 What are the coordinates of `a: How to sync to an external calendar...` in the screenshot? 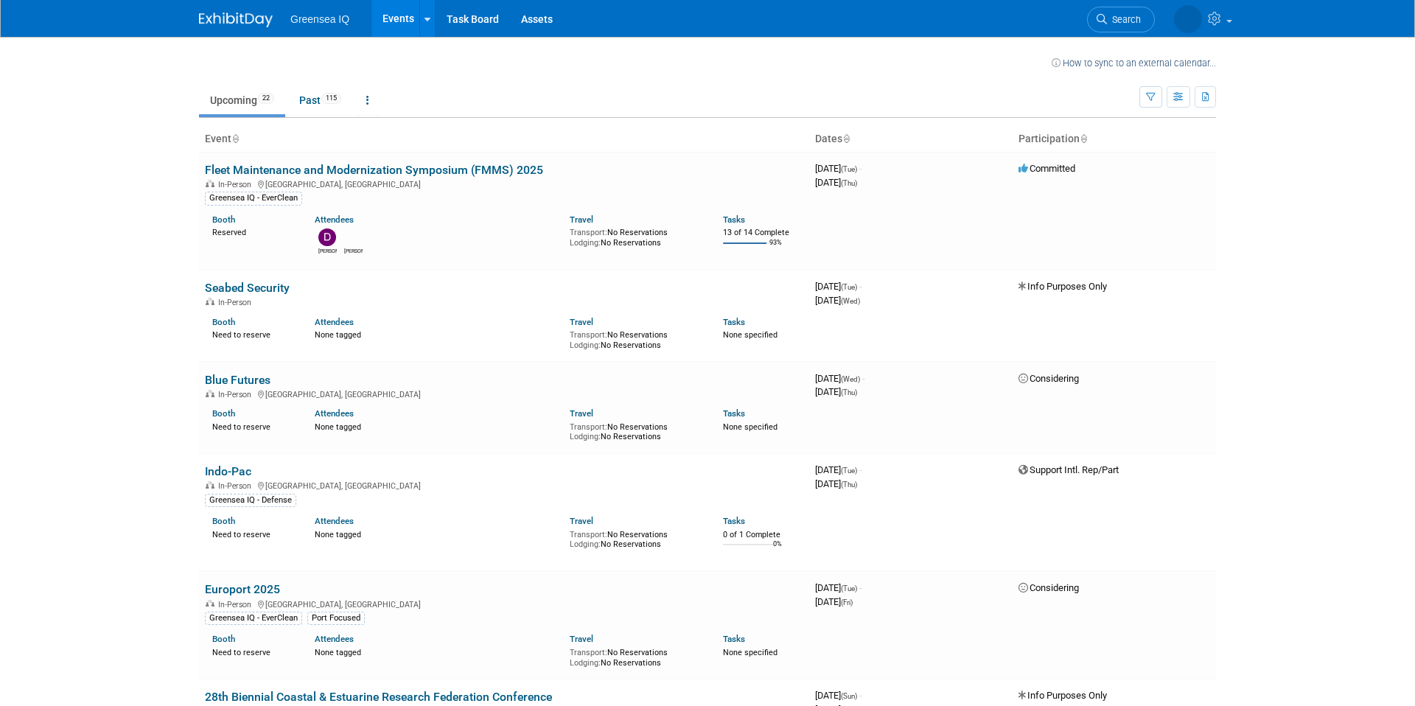 It's located at (1133, 63).